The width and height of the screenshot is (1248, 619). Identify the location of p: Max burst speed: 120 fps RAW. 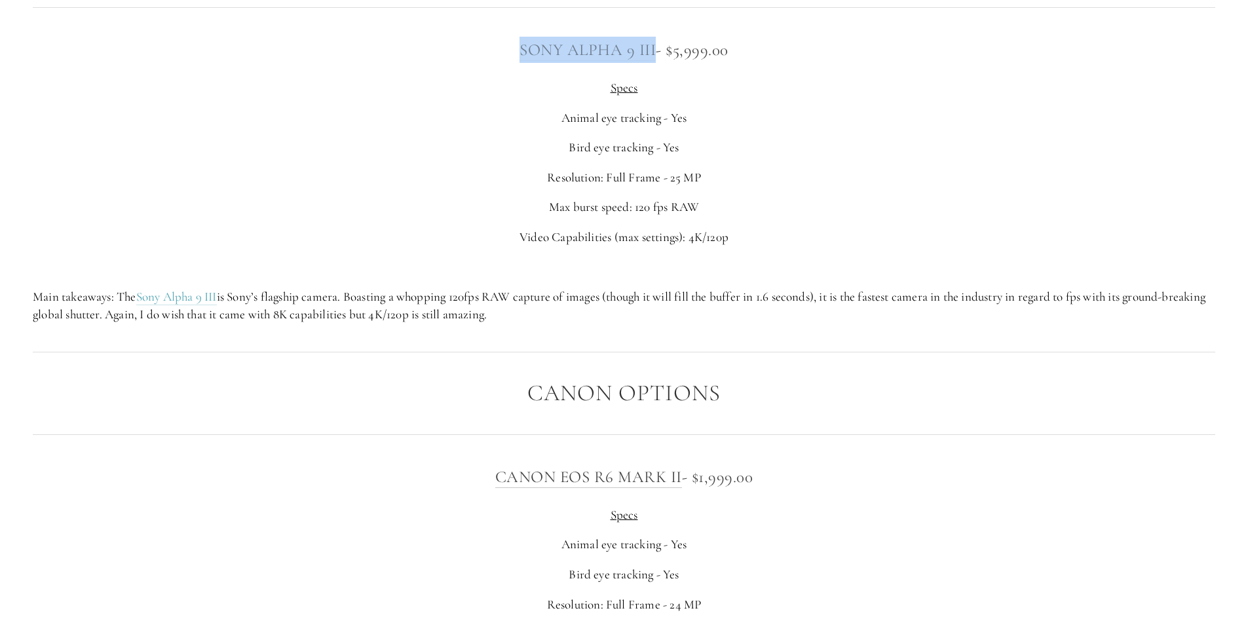
(624, 207).